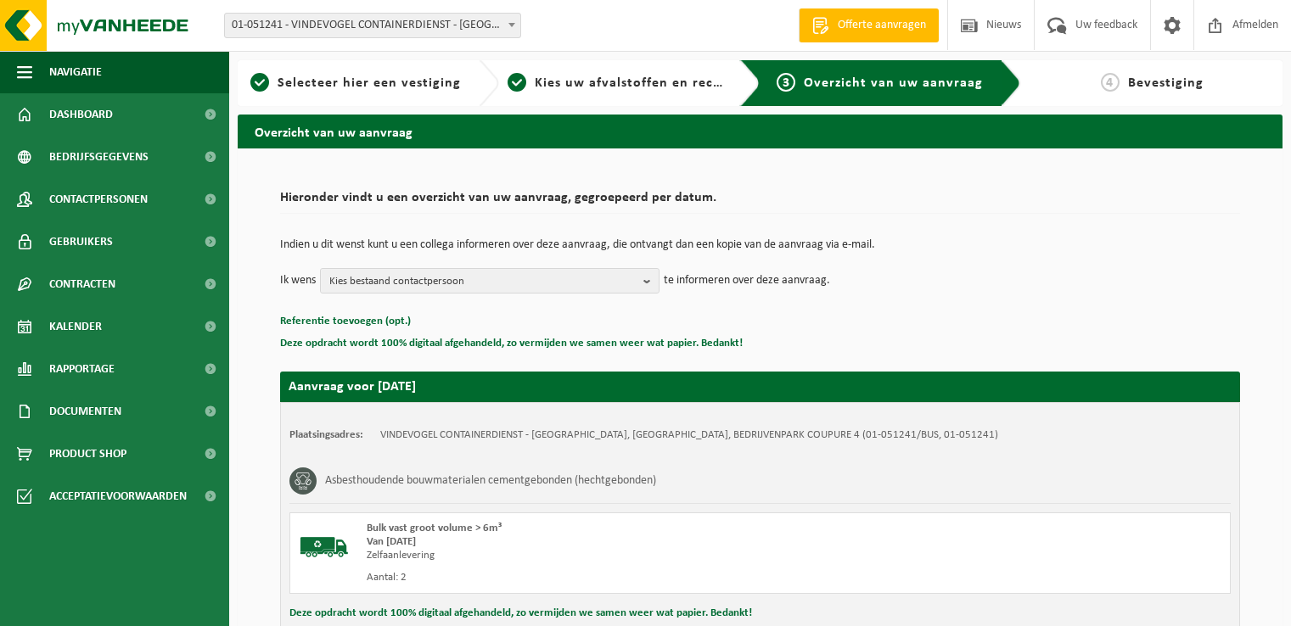 This screenshot has height=626, width=1291. Describe the element at coordinates (98, 157) in the screenshot. I see `span: Bedrijfsgegevens` at that location.